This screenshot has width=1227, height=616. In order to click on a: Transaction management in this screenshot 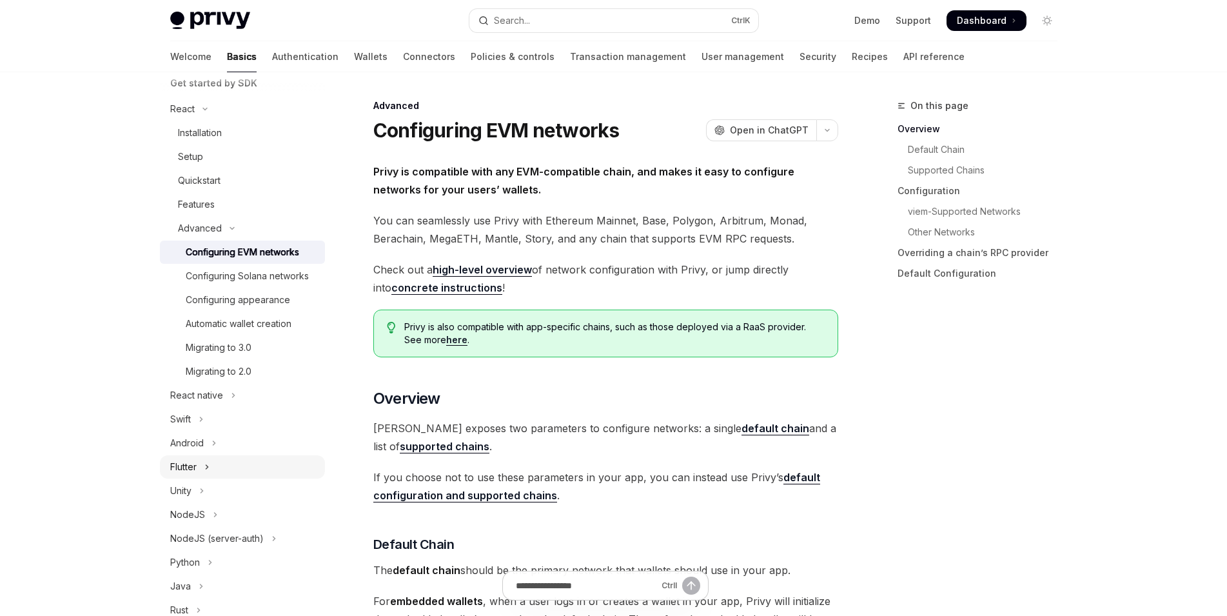, I will do `click(628, 57)`.